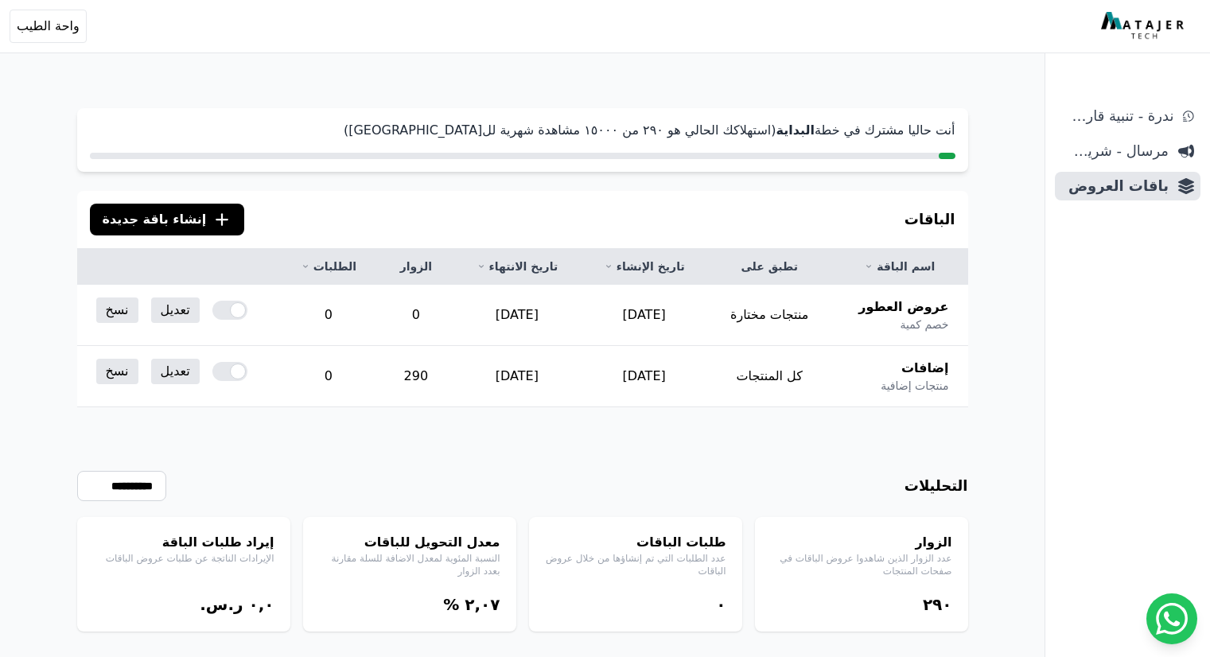  I want to click on span: عروض العطور, so click(903, 307).